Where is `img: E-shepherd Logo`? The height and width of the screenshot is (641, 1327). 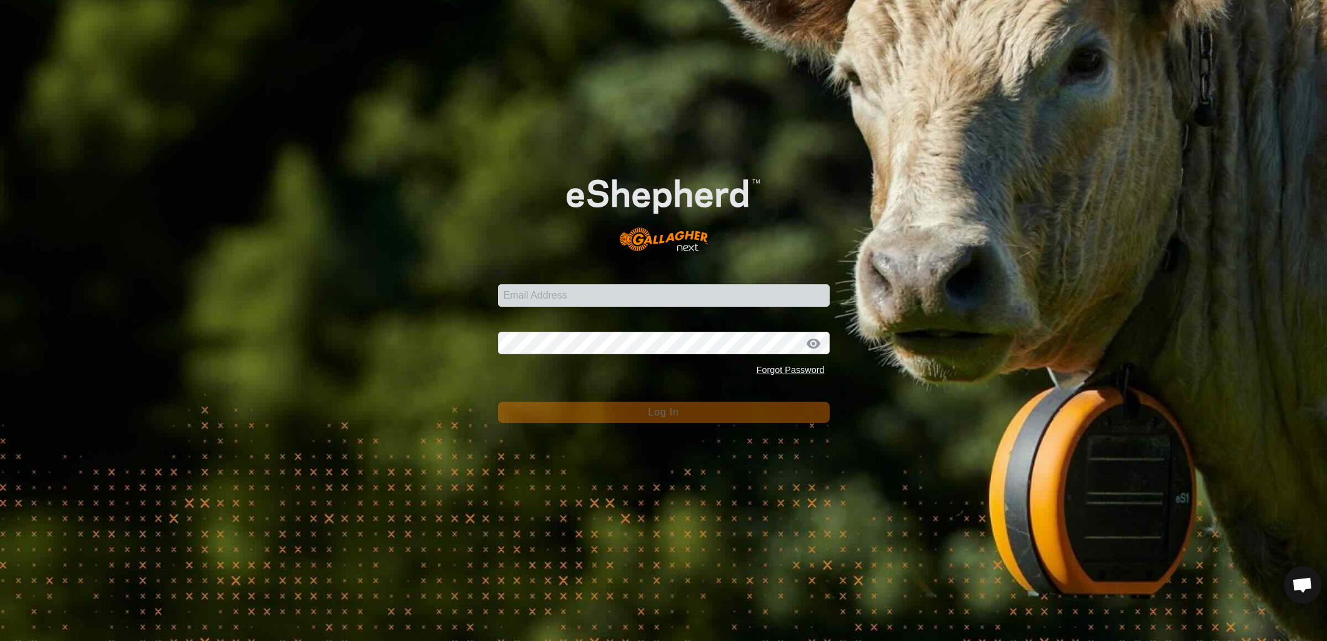
img: E-shepherd Logo is located at coordinates (664, 207).